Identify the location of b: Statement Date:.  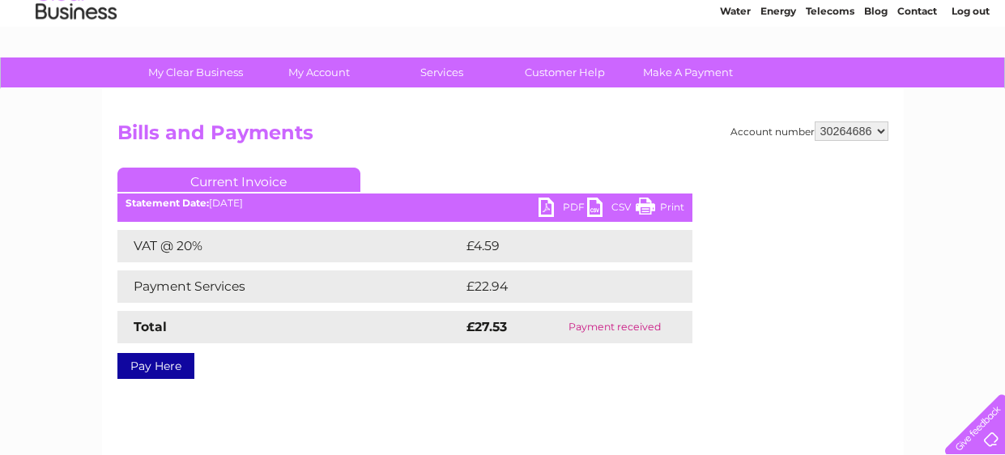
(167, 202).